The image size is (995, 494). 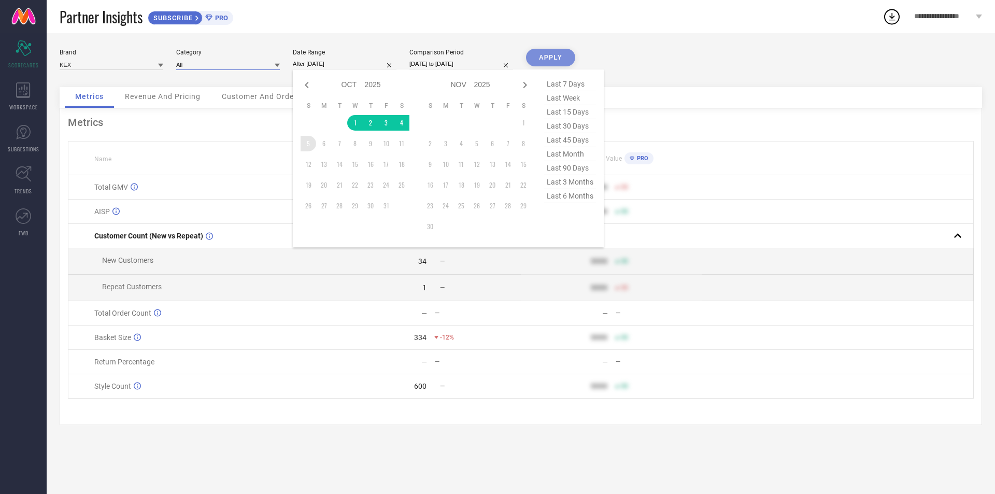 What do you see at coordinates (370, 206) in the screenshot?
I see `td: Thu Oct 30 2025` at bounding box center [370, 206].